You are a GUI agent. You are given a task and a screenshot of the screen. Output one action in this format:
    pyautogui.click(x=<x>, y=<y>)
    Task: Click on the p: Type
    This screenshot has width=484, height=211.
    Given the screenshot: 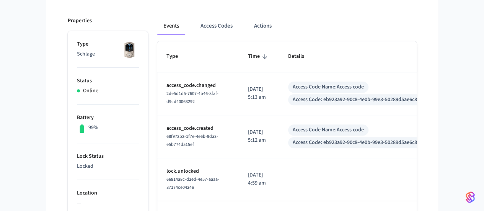 What is the action you would take?
    pyautogui.click(x=108, y=44)
    